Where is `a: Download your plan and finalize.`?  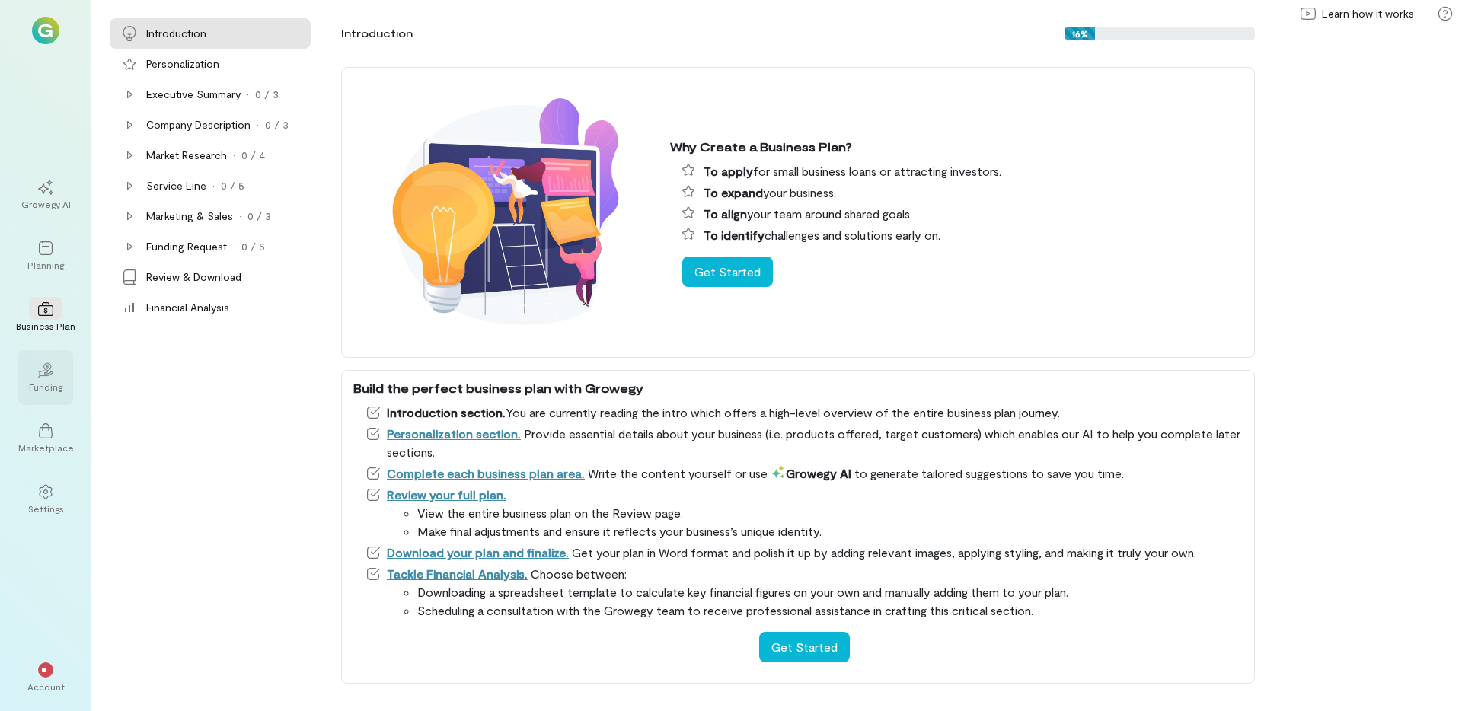
a: Download your plan and finalize. is located at coordinates (477, 552).